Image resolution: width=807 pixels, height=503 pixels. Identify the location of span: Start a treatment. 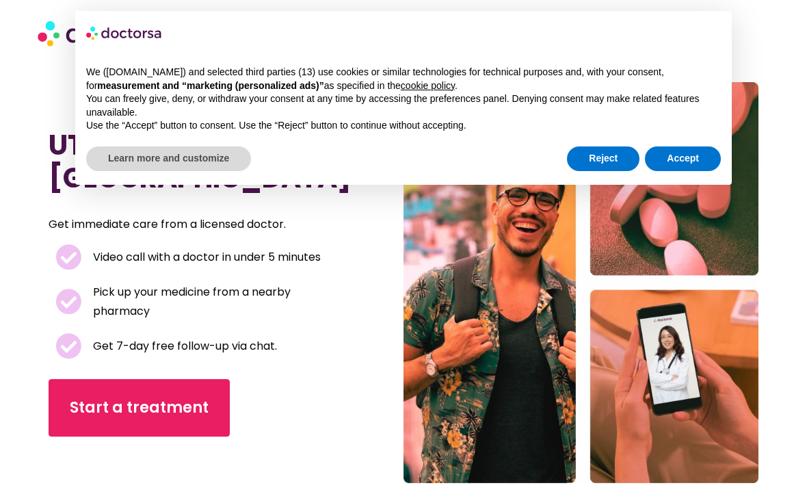
(139, 408).